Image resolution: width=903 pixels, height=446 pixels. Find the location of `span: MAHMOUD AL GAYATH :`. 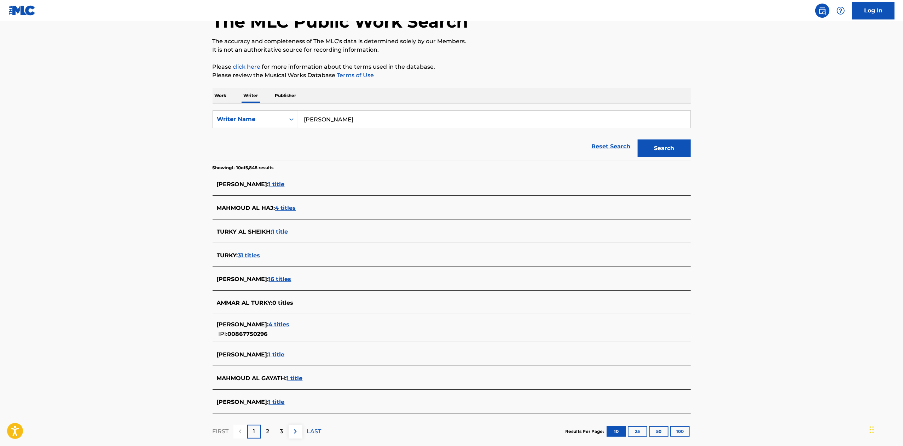

span: MAHMOUD AL GAYATH : is located at coordinates (252, 378).